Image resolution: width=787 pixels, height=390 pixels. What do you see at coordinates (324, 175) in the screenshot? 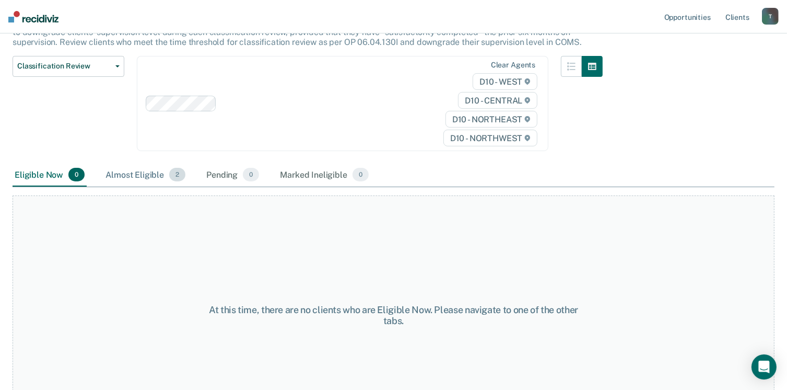
I see `div: Marked Ineligible0` at bounding box center [324, 175].